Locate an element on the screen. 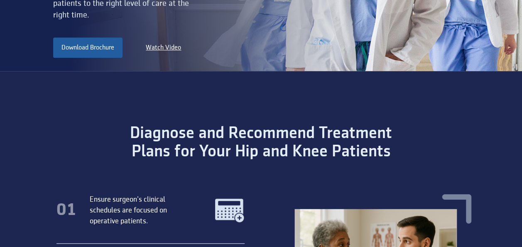 This screenshot has height=247, width=522. div: Ensure surgeon's clinical schedules are focused on operative patients. is located at coordinates (142, 210).